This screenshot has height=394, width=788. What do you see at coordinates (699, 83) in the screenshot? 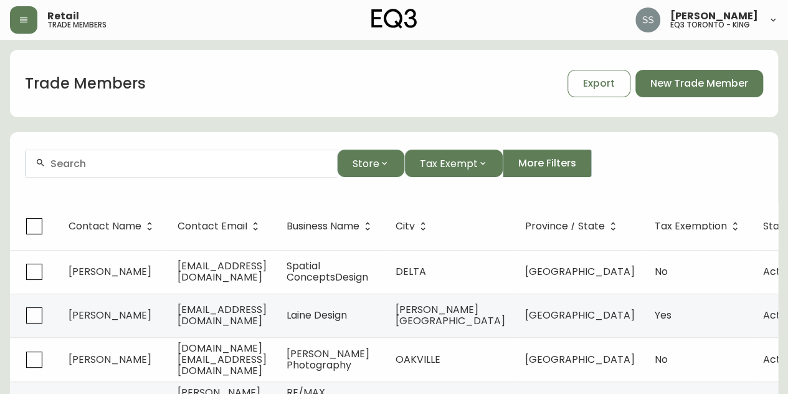
I see `button: New Trade Member` at bounding box center [699, 83].